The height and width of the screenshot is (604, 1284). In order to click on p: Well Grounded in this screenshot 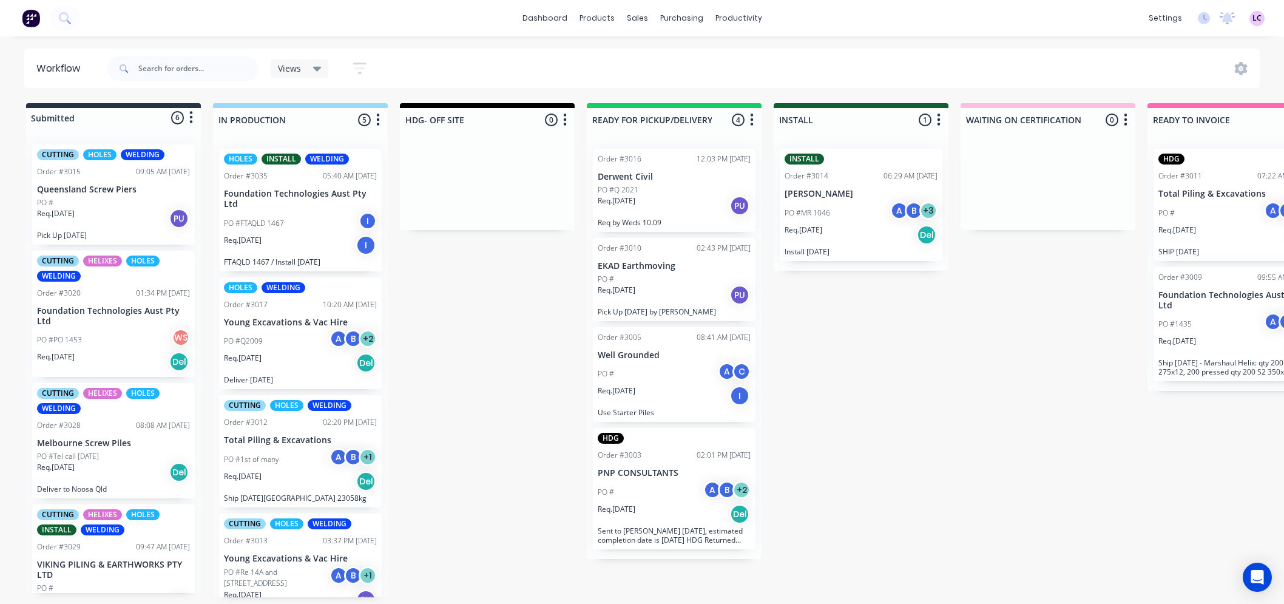, I will do `click(674, 355)`.